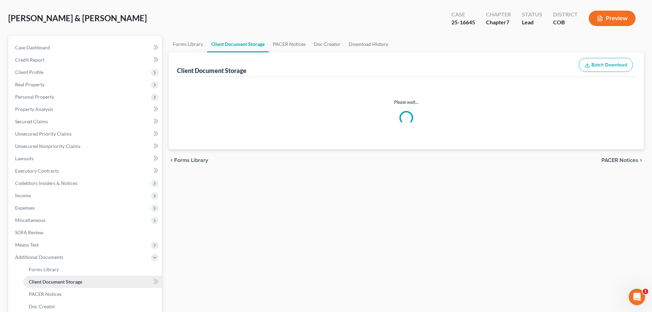 The height and width of the screenshot is (312, 652). What do you see at coordinates (55, 281) in the screenshot?
I see `span: Client Document Storage` at bounding box center [55, 281].